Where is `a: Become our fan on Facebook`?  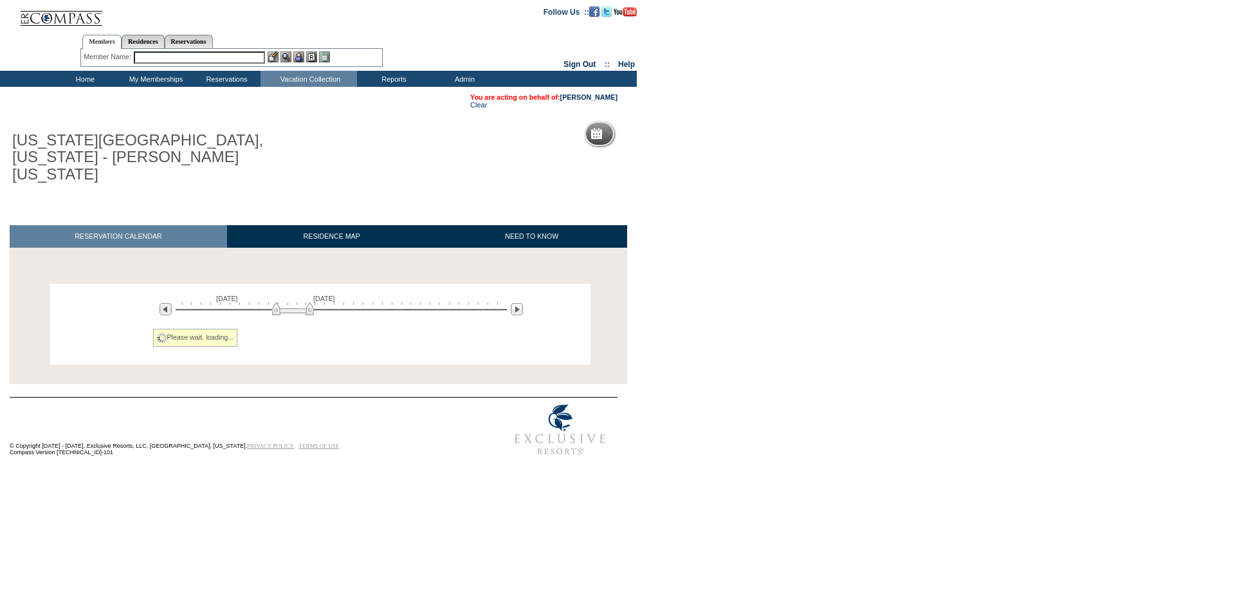 a: Become our fan on Facebook is located at coordinates (594, 11).